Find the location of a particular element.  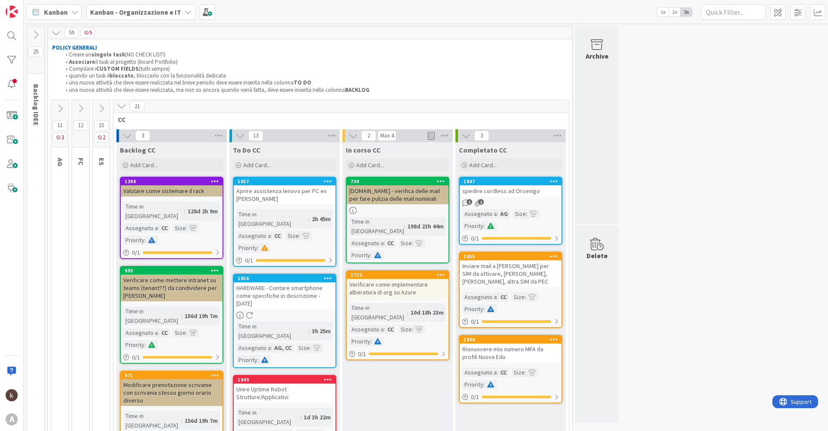

div: 1857 is located at coordinates (285, 182).